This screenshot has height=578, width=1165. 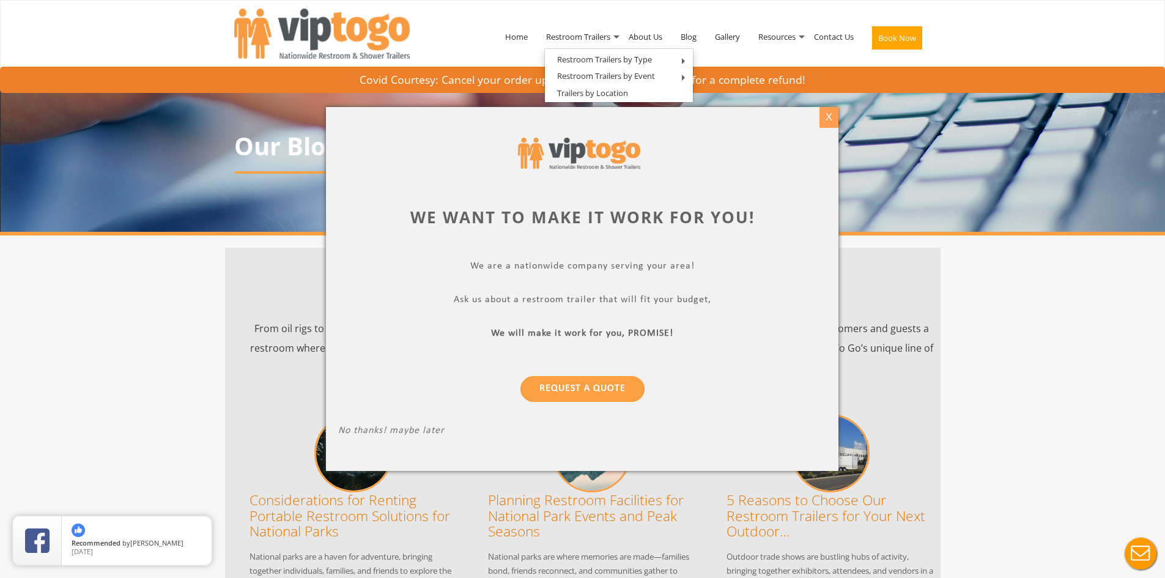 What do you see at coordinates (1141, 554) in the screenshot?
I see `button: Live Chat` at bounding box center [1141, 554].